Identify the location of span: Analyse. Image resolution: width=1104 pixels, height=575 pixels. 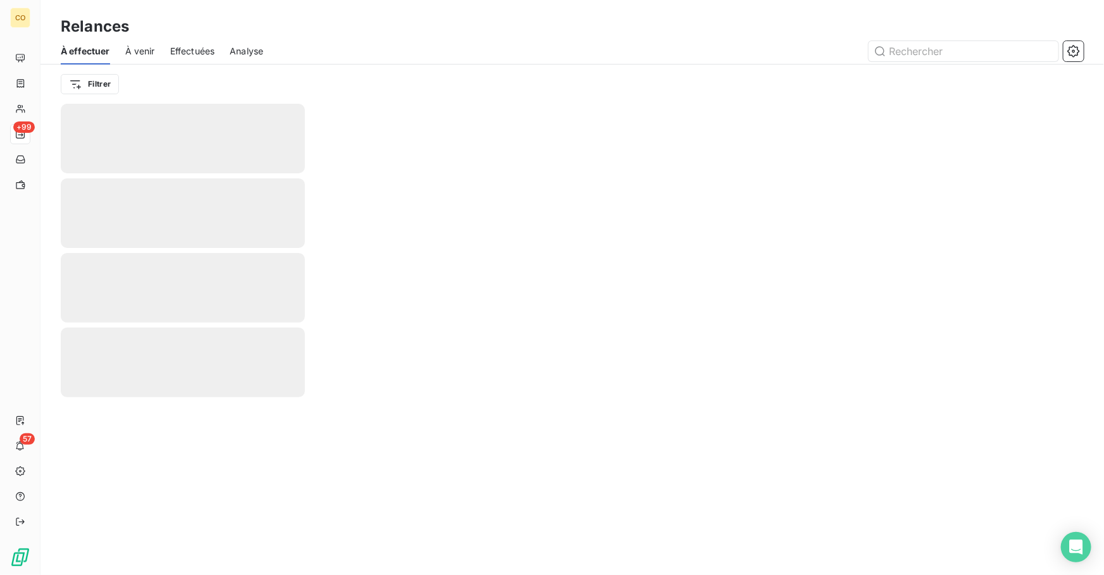
(246, 51).